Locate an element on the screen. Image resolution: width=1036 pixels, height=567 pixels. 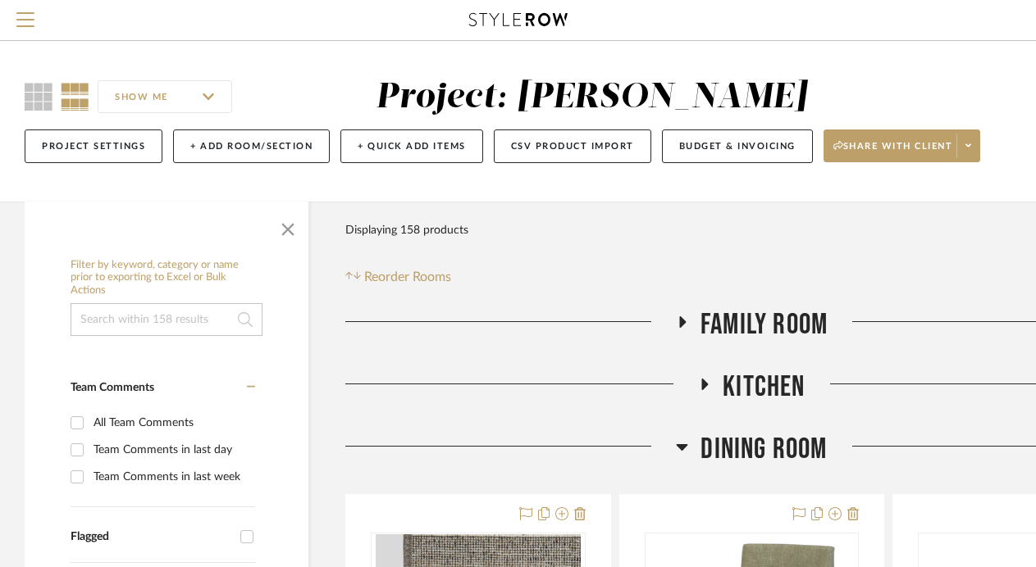
button: Reorder Rooms is located at coordinates (398, 277).